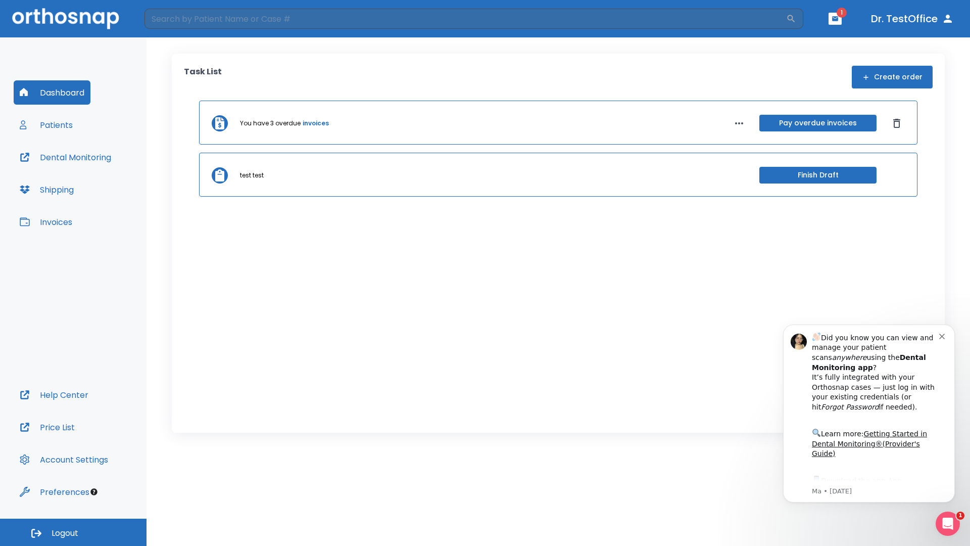 Image resolution: width=970 pixels, height=546 pixels. What do you see at coordinates (98, 139) in the screenshot?
I see `a: (Provider's Guide)` at bounding box center [98, 139].